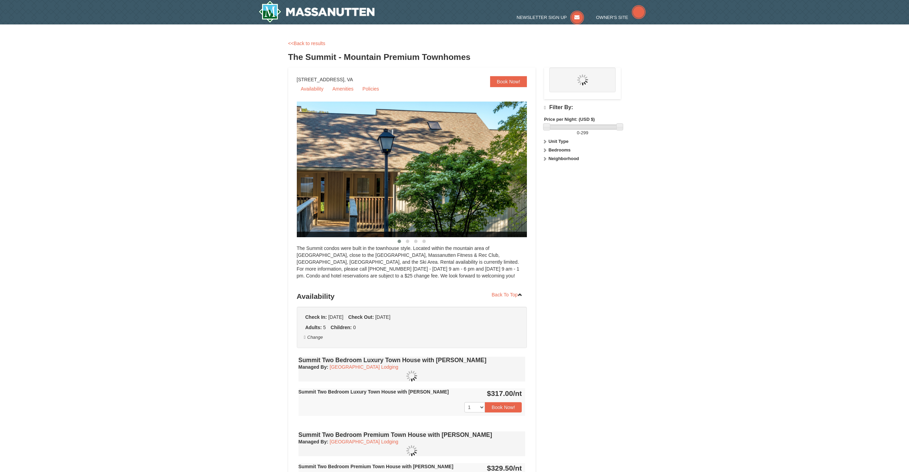 This screenshot has width=909, height=472. I want to click on span: Newsletter Sign Up, so click(542, 17).